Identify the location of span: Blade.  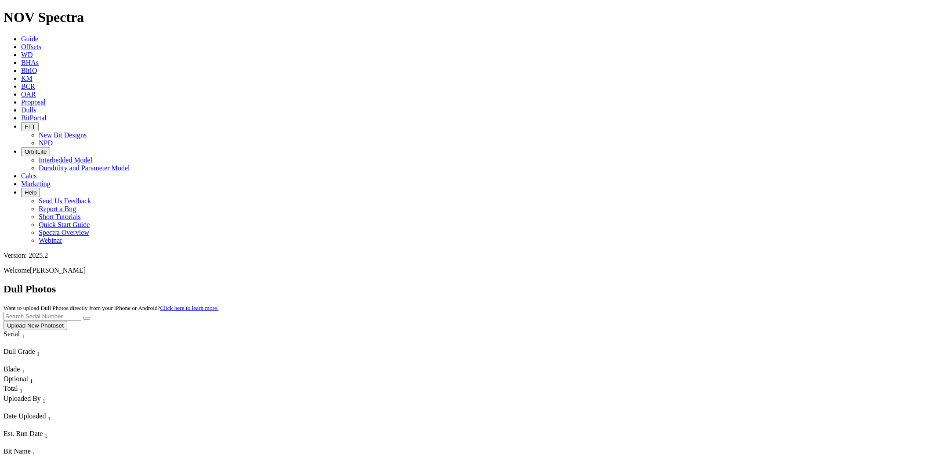
(11, 369).